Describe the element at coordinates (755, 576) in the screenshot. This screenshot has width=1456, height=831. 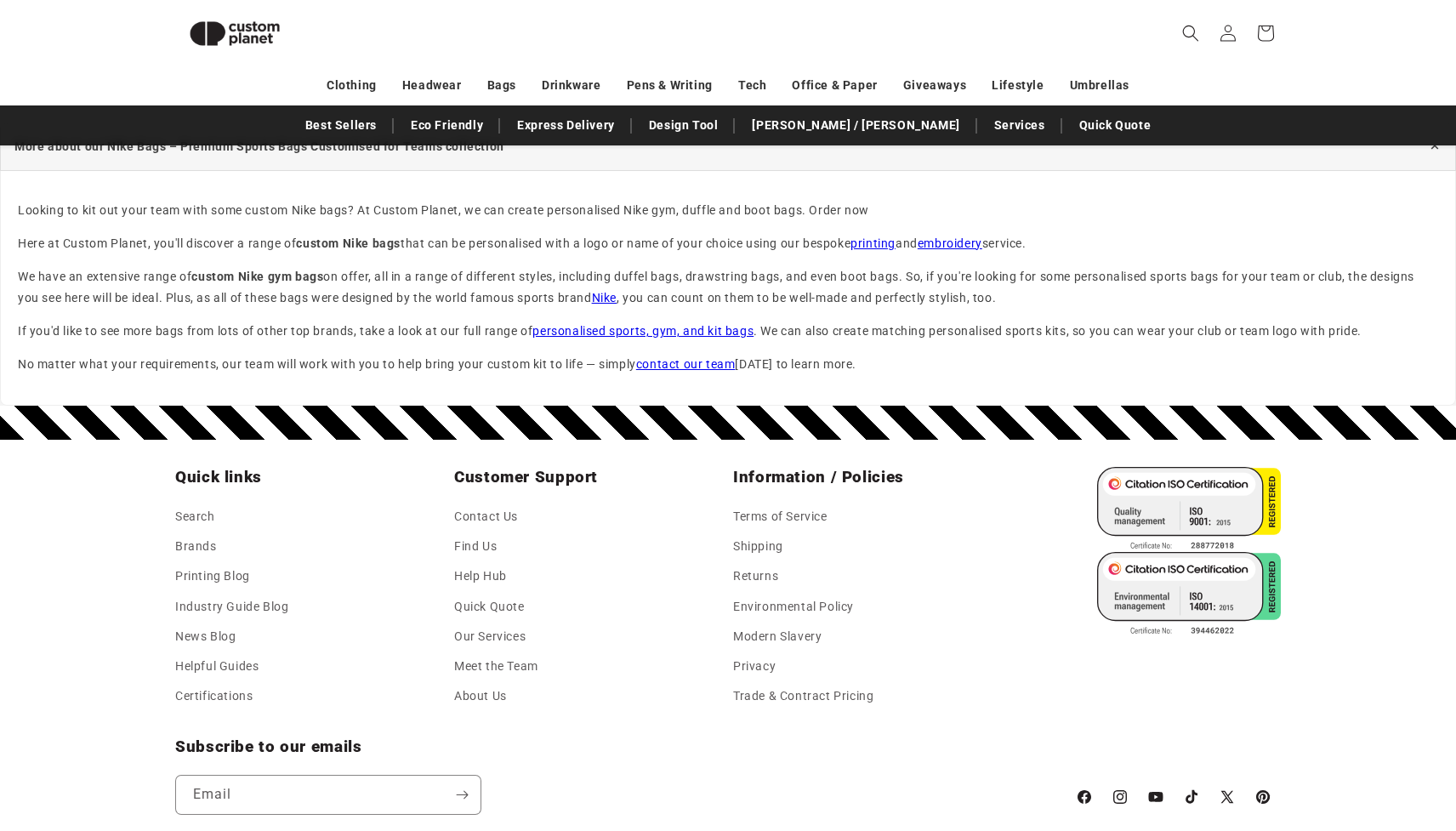
I see `a: Returns` at that location.